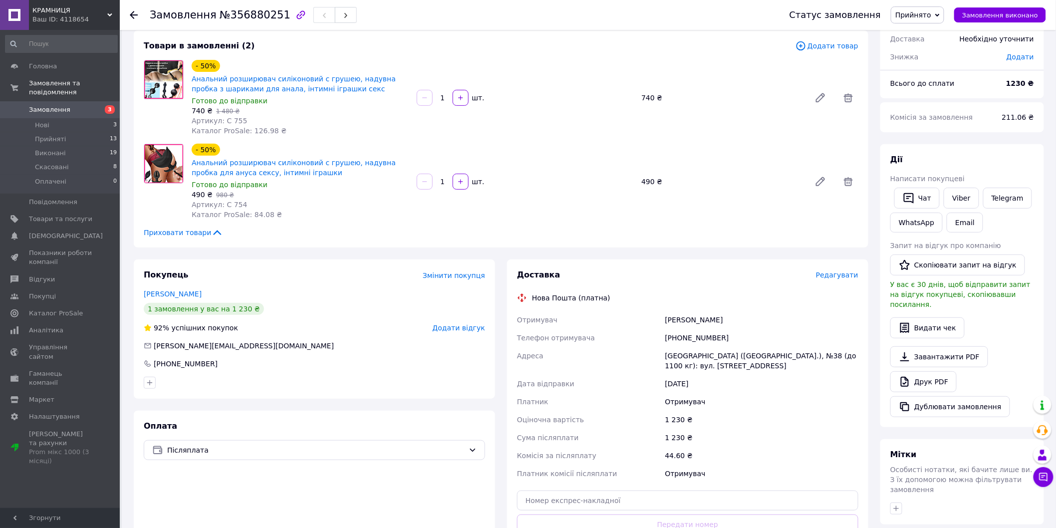 The width and height of the screenshot is (1056, 528). Describe the element at coordinates (199, 45) in the screenshot. I see `span: Товари в замовленні (2)` at that location.